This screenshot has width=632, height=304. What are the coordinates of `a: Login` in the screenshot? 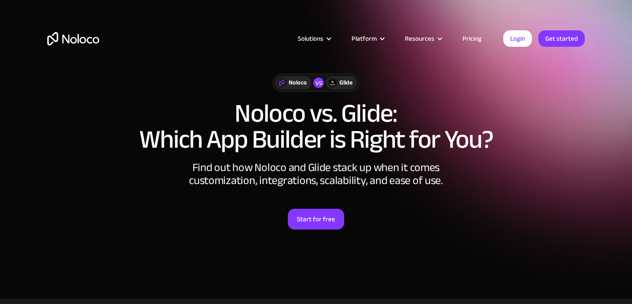 It's located at (517, 39).